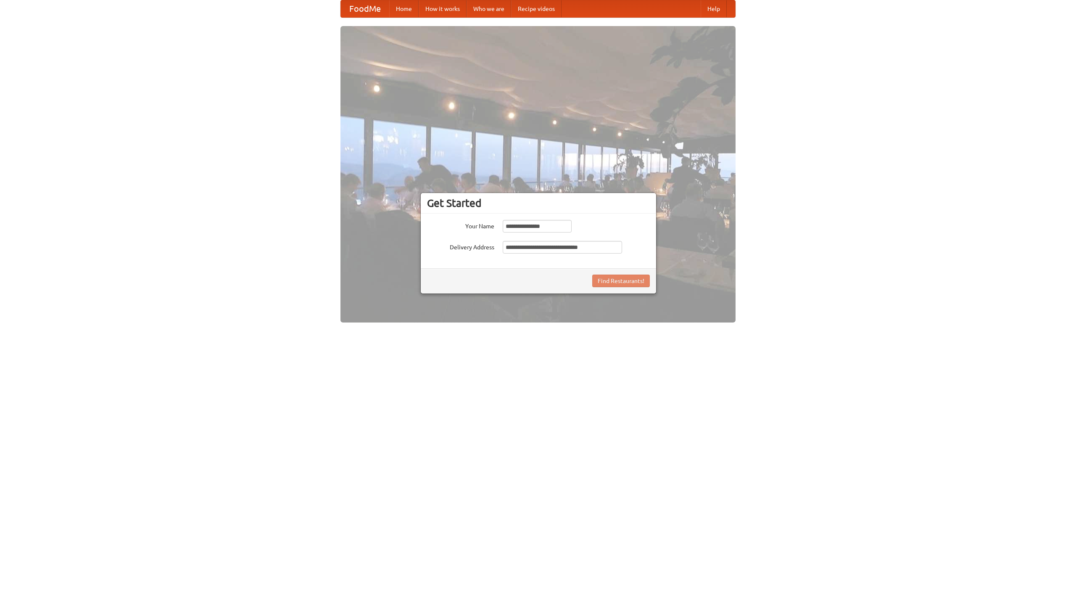 The image size is (1076, 595). What do you see at coordinates (714, 9) in the screenshot?
I see `a: Help` at bounding box center [714, 9].